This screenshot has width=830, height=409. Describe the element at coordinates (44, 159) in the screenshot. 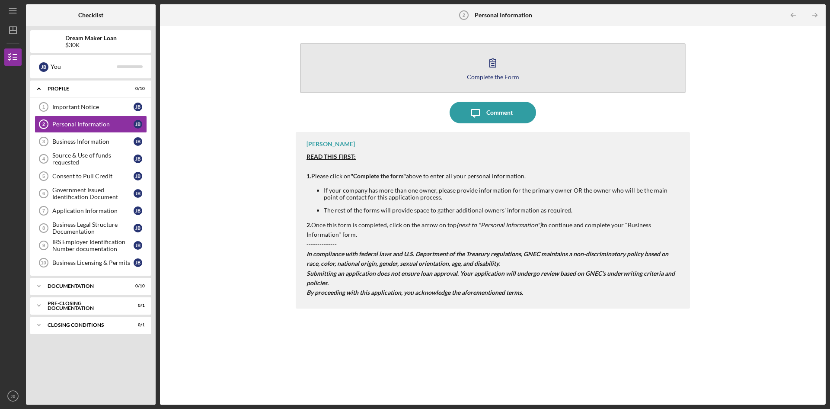

I see `tspan: 4` at that location.